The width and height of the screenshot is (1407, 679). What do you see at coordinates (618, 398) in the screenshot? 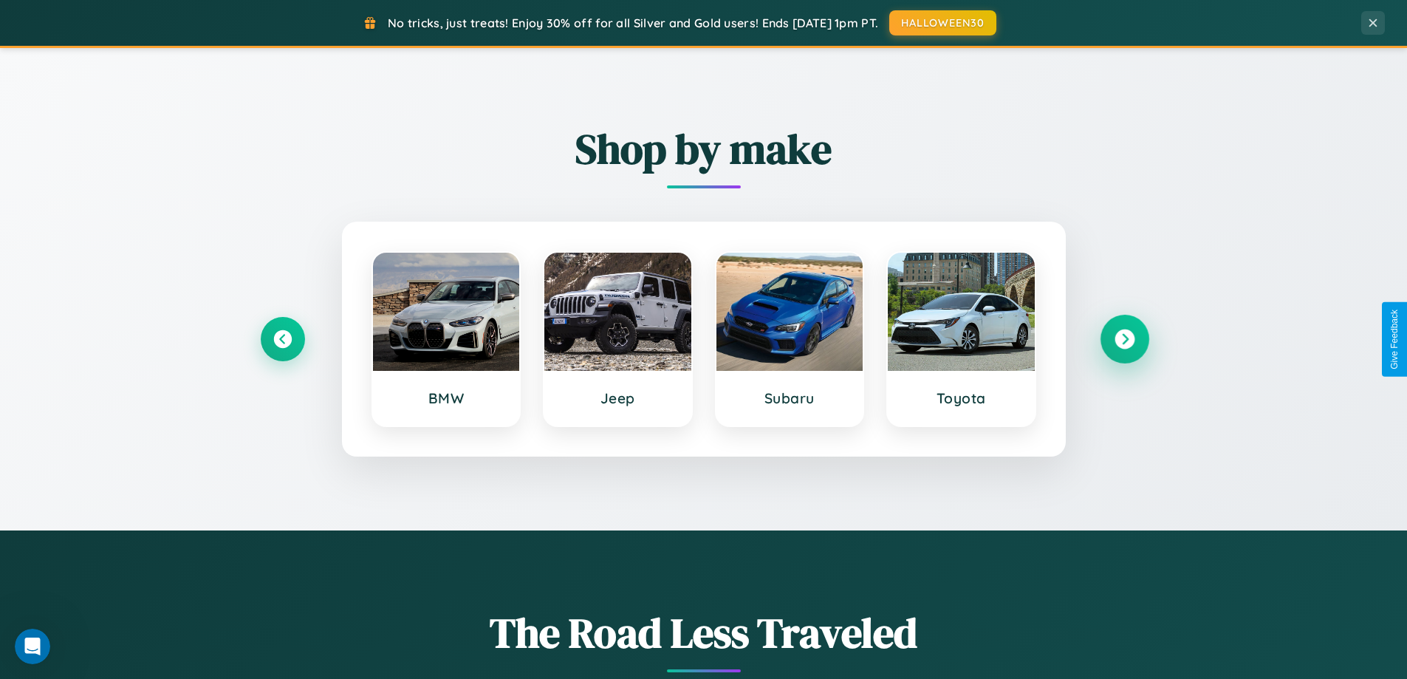
I see `h3: Jeep` at bounding box center [618, 398].